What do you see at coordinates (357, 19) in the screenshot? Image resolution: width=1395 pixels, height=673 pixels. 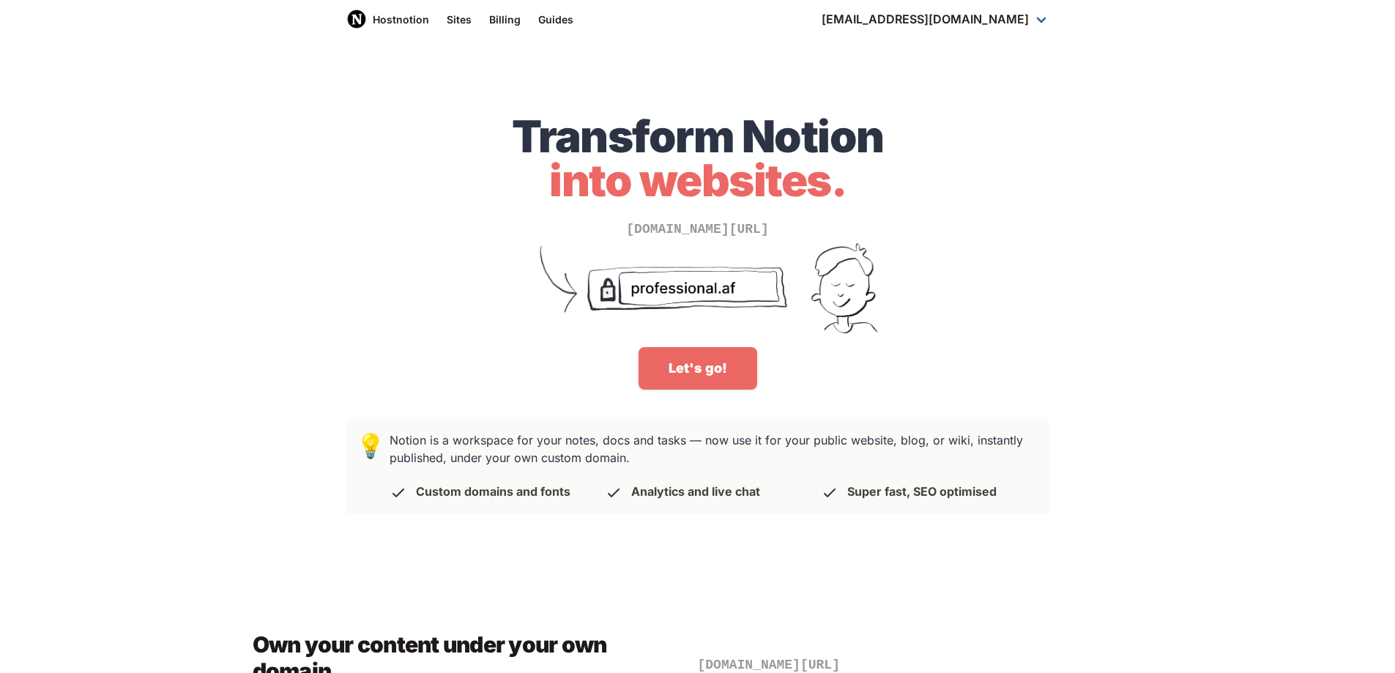 I see `img: Host Notion logo` at bounding box center [357, 19].